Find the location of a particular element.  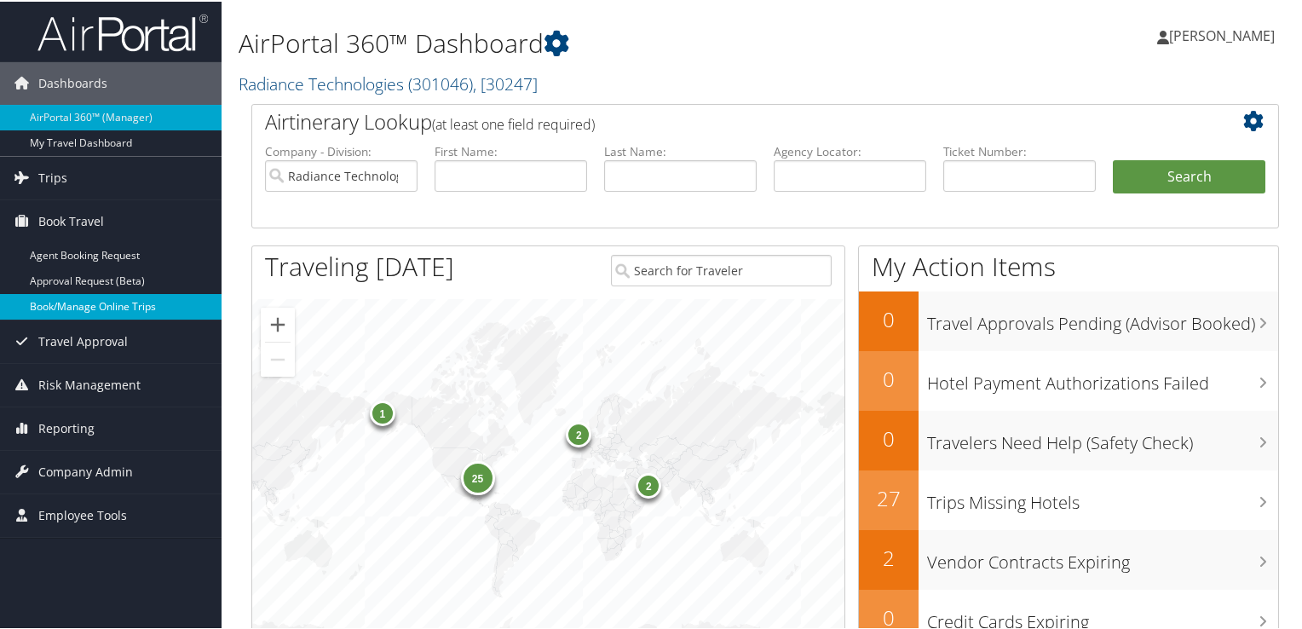

a: 2Vendor Contracts Expiring is located at coordinates (1069, 558).